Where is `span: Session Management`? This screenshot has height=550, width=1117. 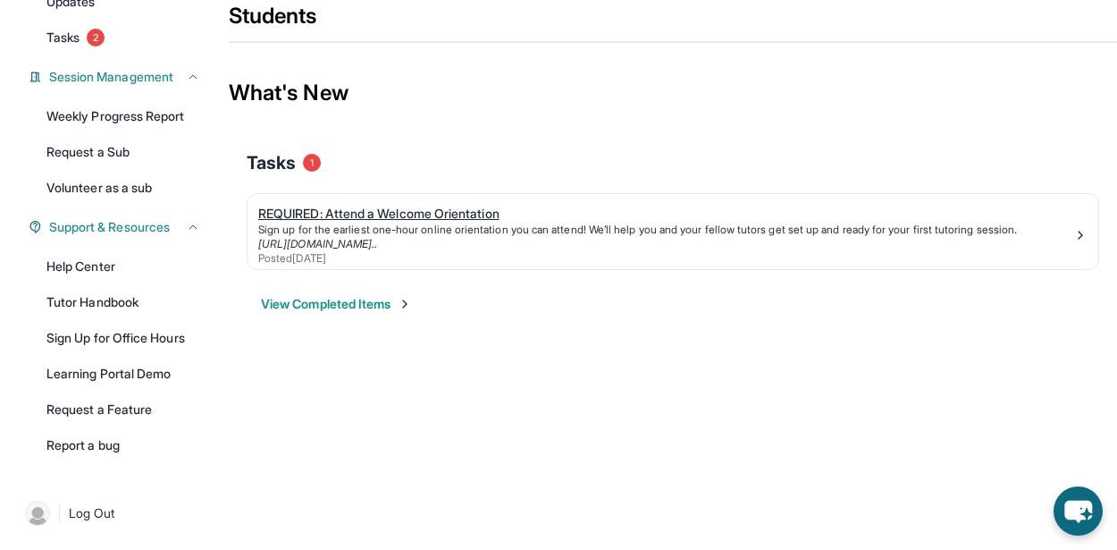 span: Session Management is located at coordinates (111, 77).